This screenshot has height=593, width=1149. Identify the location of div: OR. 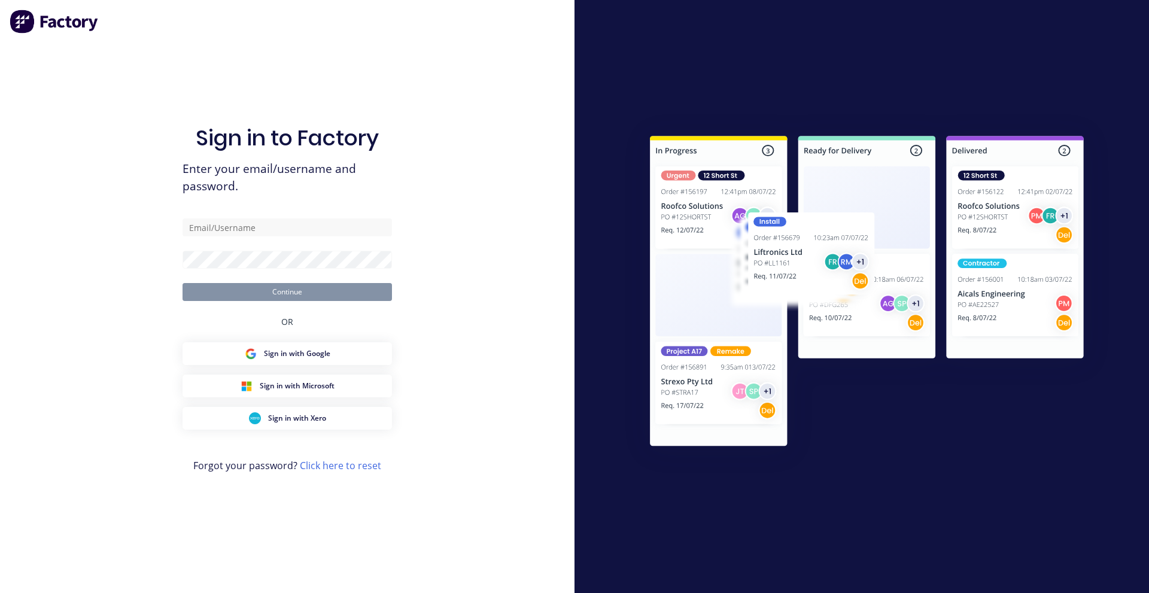
(287, 321).